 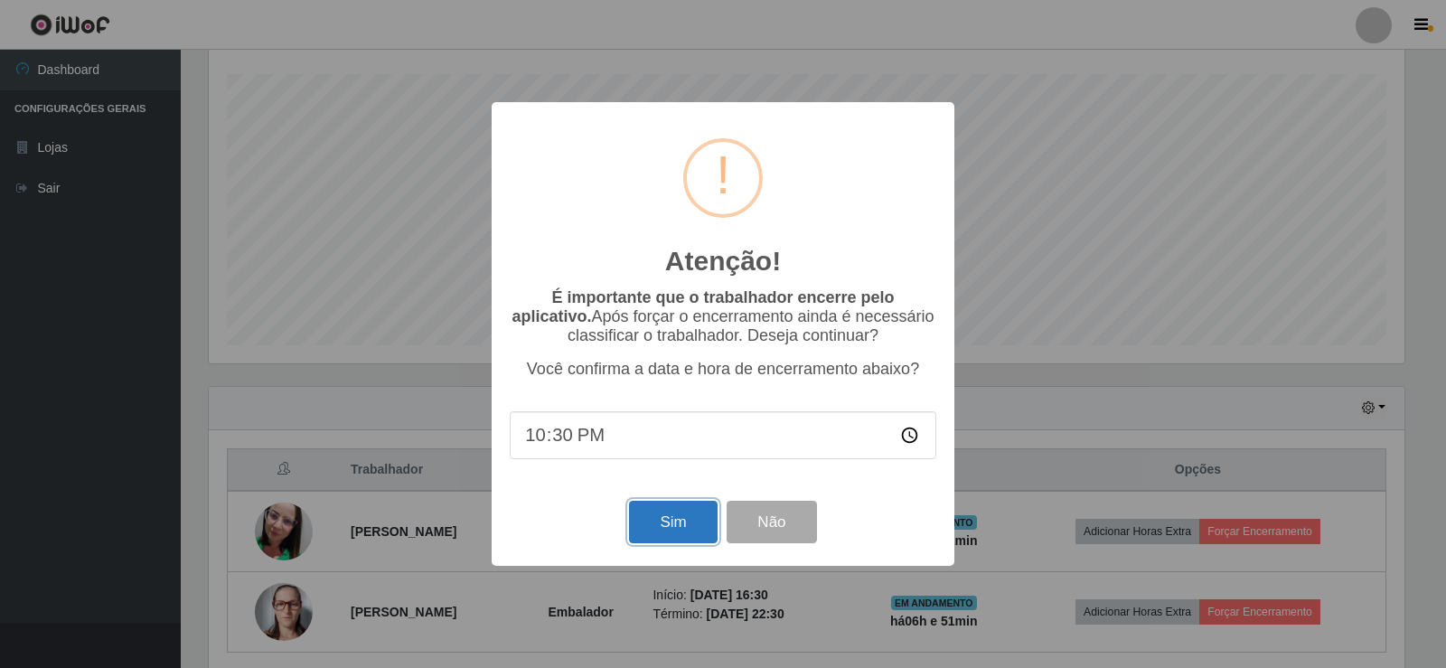 What do you see at coordinates (702, 306) in the screenshot?
I see `b: É importante que o trabalhador encerre pelo aplicativo.` at bounding box center [702, 306].